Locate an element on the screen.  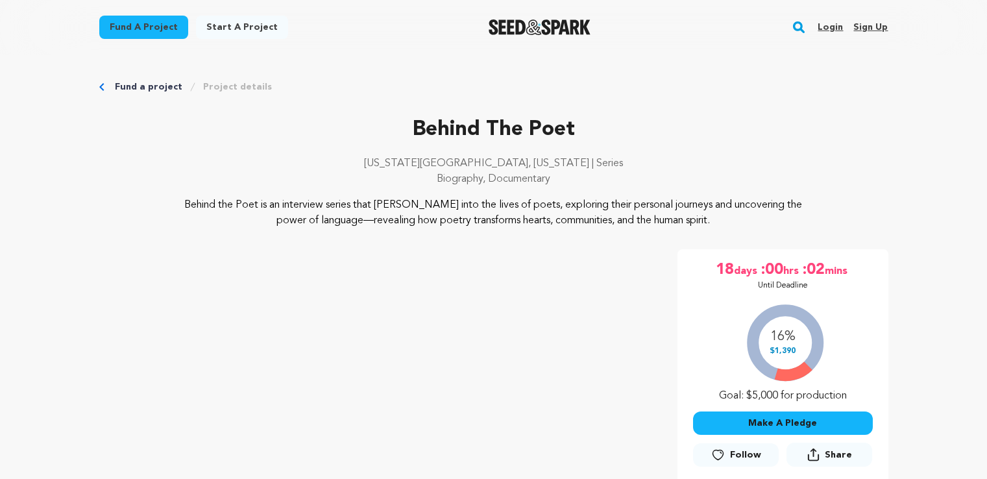
a: Follow is located at coordinates (736, 455).